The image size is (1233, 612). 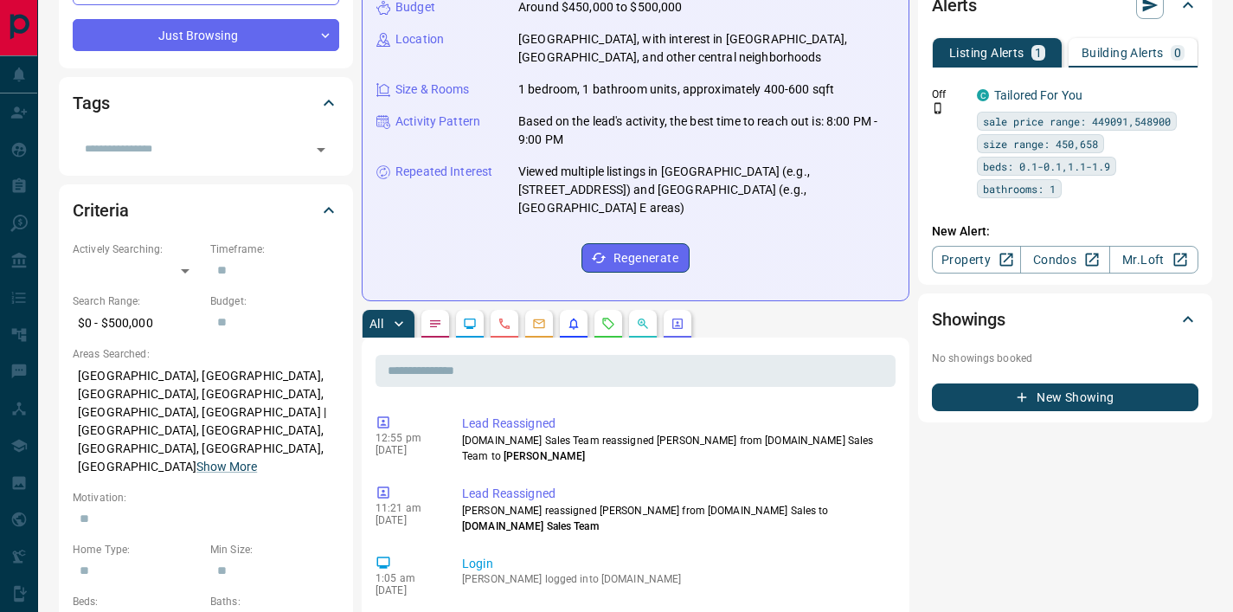 I want to click on div: Criteria, so click(x=206, y=210).